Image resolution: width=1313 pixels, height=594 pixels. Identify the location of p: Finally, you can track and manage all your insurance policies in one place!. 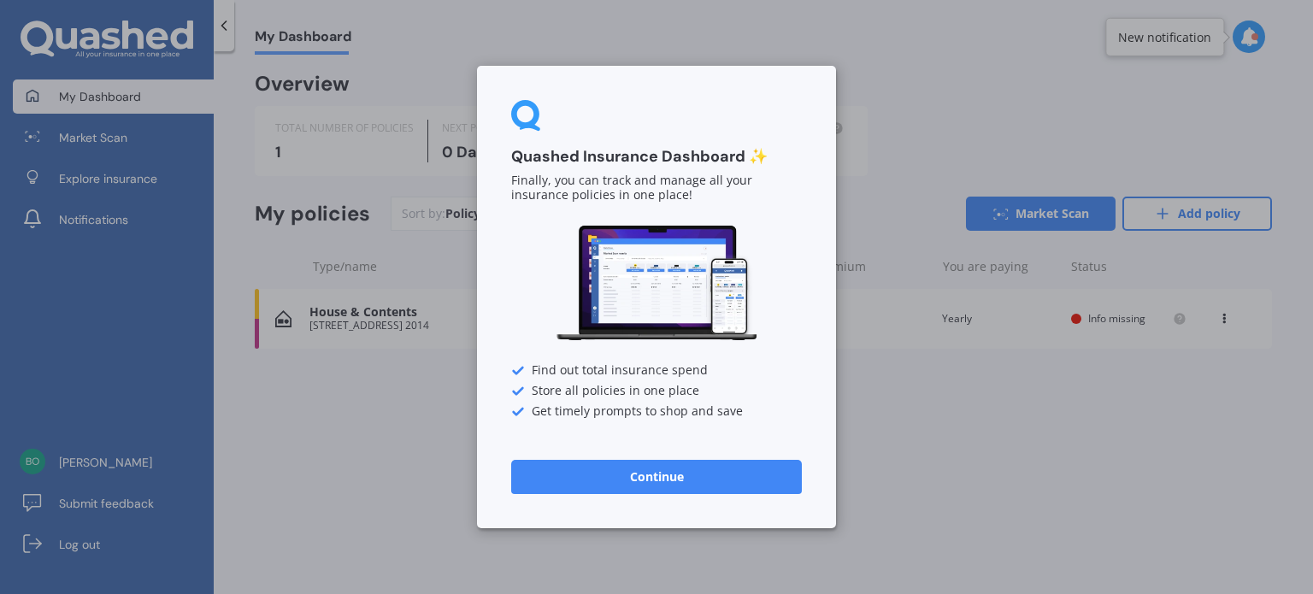
(657, 189).